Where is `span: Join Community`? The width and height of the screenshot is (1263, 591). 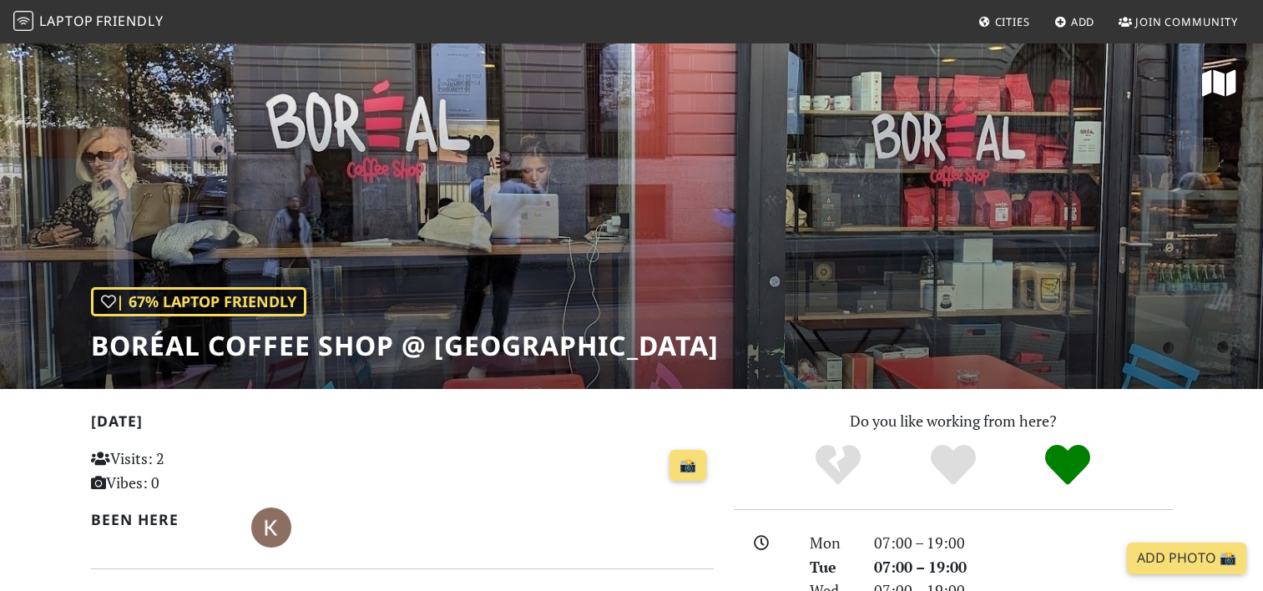
span: Join Community is located at coordinates (1186, 22).